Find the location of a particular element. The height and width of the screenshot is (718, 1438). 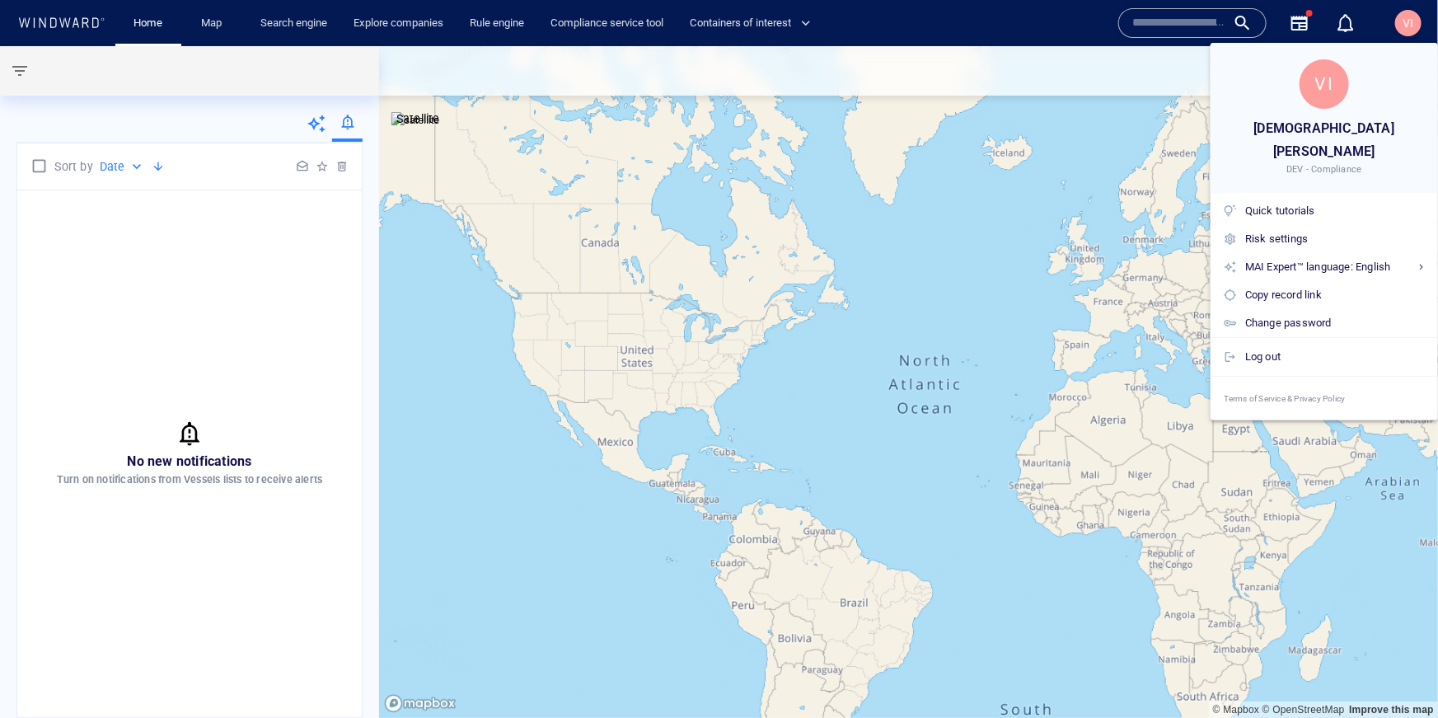

div: MAI Expert™ language: English is located at coordinates (1335, 267).